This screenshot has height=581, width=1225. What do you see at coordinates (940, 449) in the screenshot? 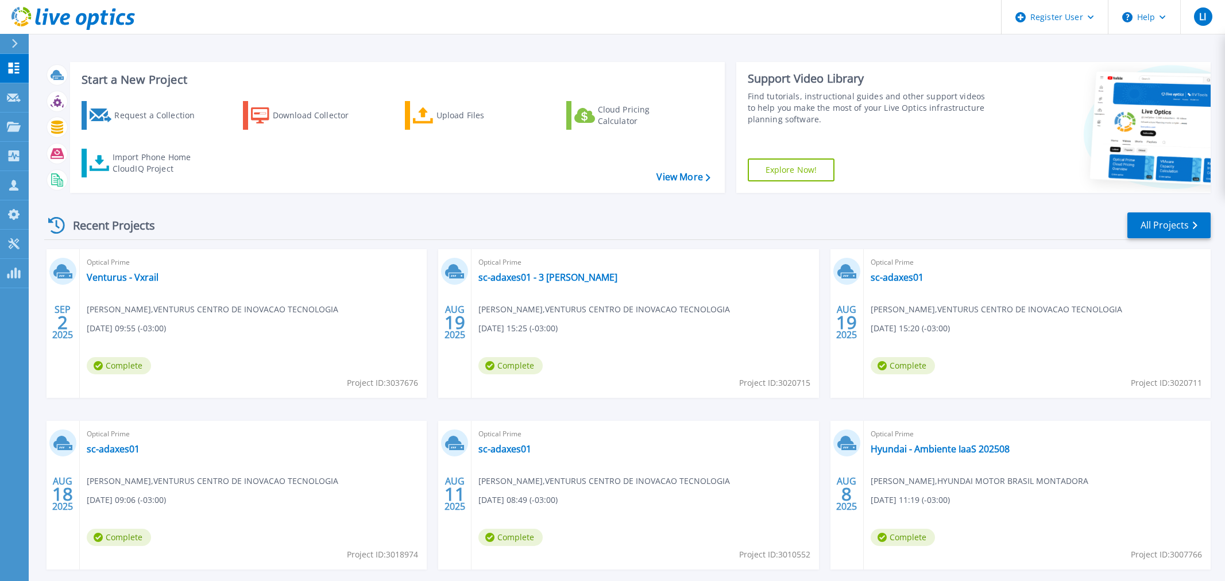
I see `a: Hyundai - Ambiente IaaS 202508` at bounding box center [940, 449].